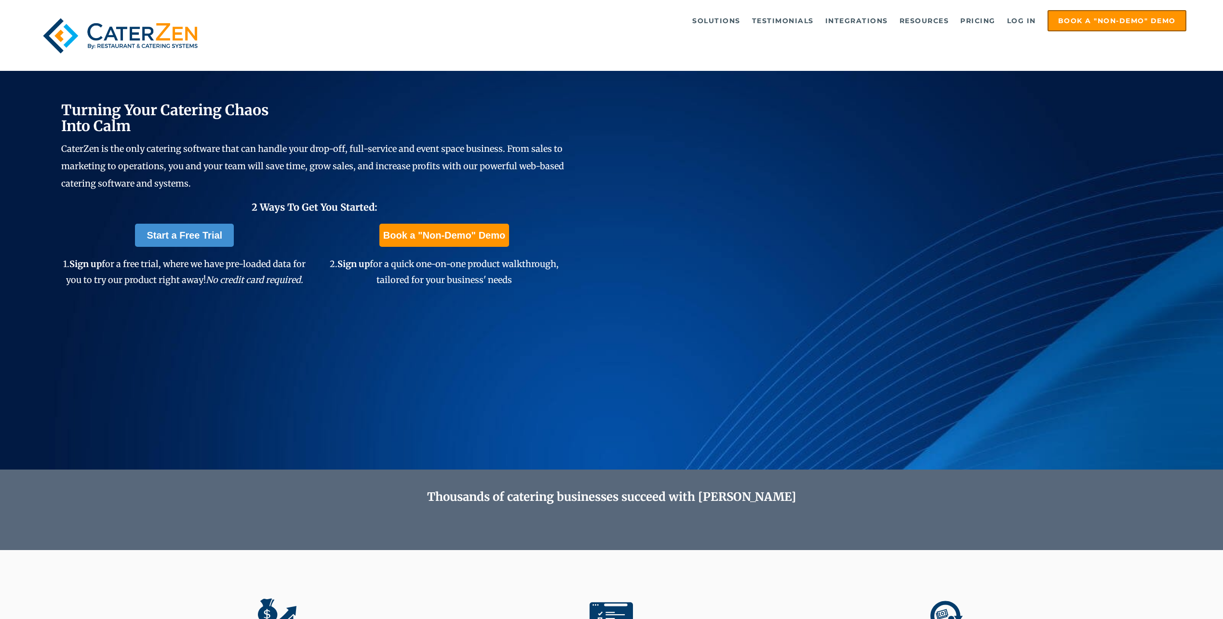 The image size is (1223, 619). Describe the element at coordinates (444, 271) in the screenshot. I see `span: 2. for a quick one-on-one product walkthrough, tailored for your business' needs` at that location.